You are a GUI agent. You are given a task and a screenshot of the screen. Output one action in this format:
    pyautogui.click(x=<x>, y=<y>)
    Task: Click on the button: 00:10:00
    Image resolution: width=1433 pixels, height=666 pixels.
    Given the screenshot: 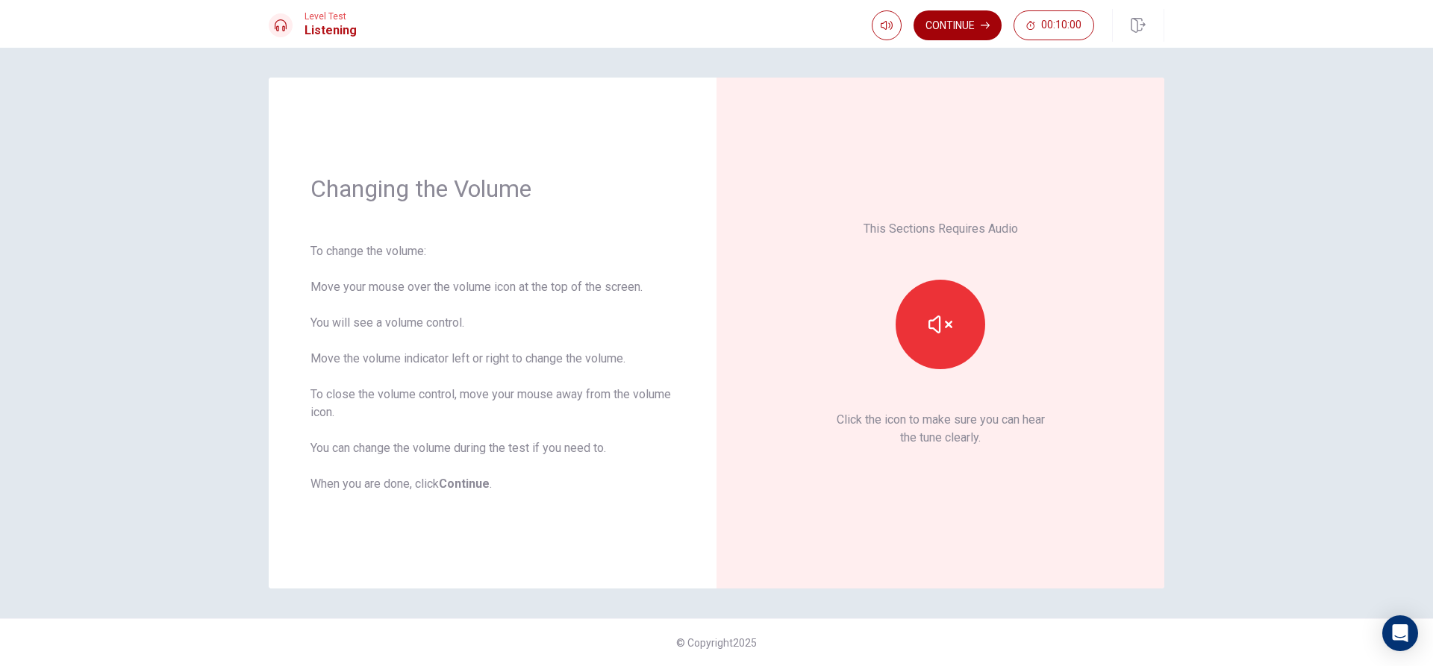 What is the action you would take?
    pyautogui.click(x=1054, y=25)
    